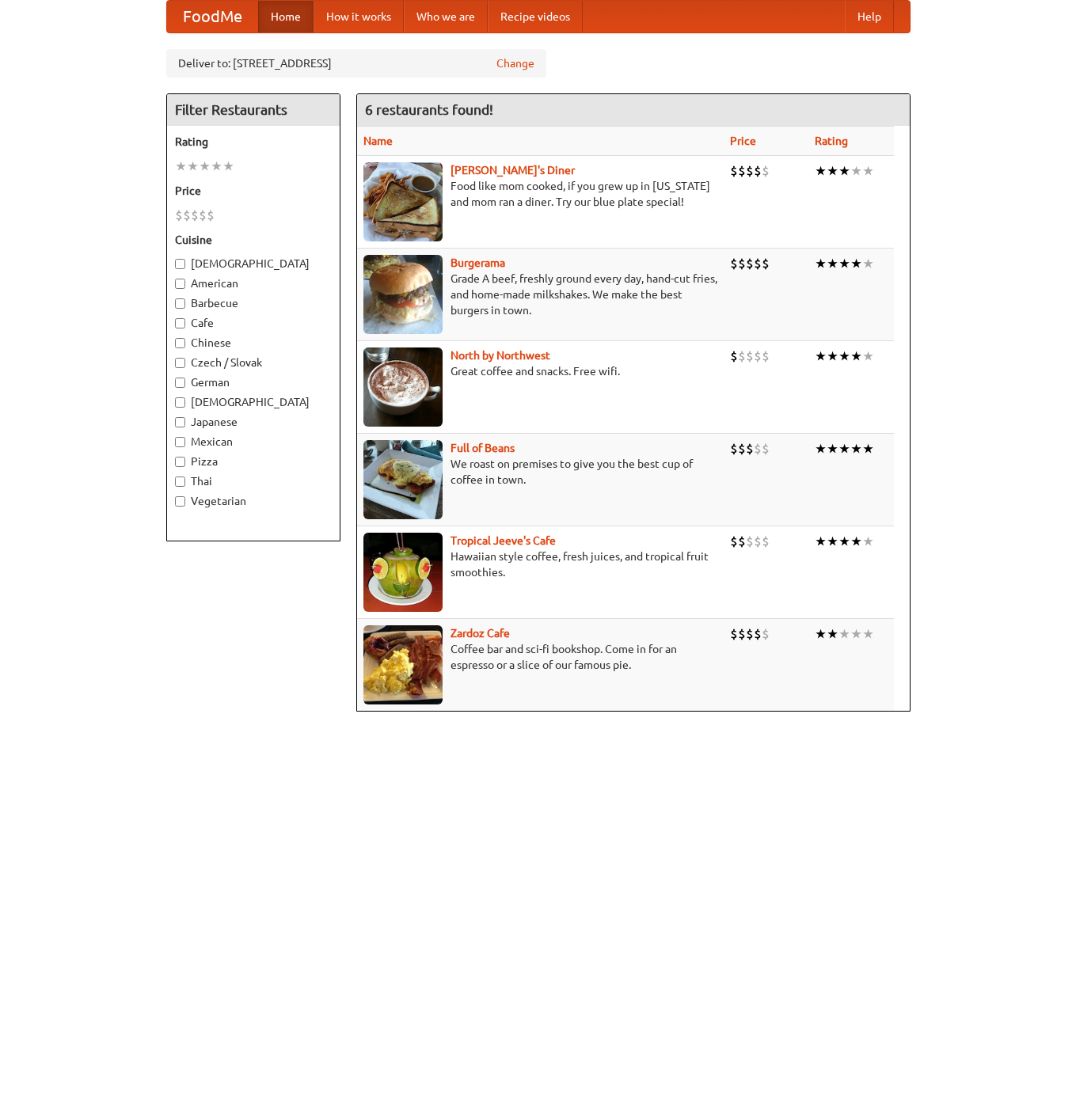  I want to click on img: beans.jpg, so click(403, 480).